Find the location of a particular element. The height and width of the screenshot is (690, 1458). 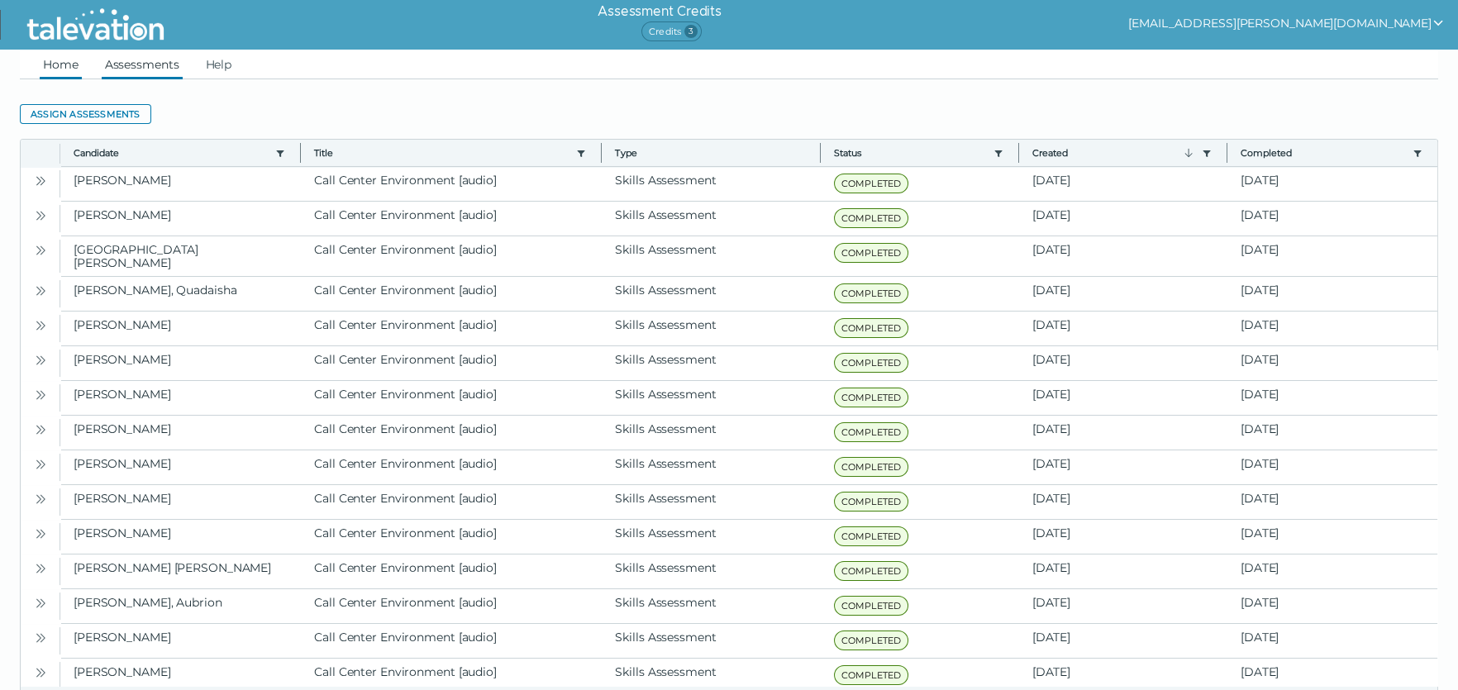

h6: Assessment Credits is located at coordinates (659, 12).